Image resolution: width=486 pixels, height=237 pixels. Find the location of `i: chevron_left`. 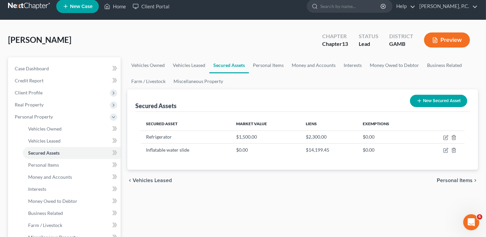

i: chevron_left is located at coordinates (130, 181).